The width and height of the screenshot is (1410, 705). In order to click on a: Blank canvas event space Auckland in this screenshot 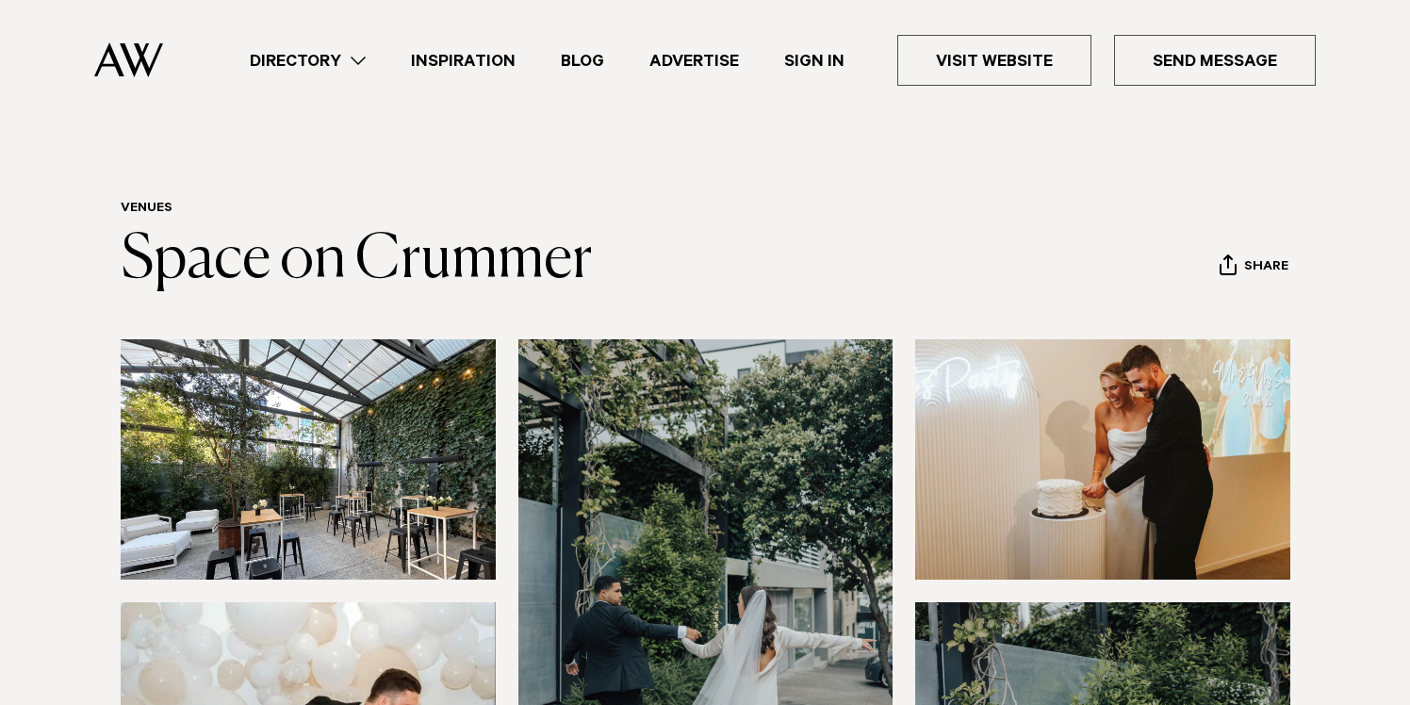, I will do `click(308, 459)`.